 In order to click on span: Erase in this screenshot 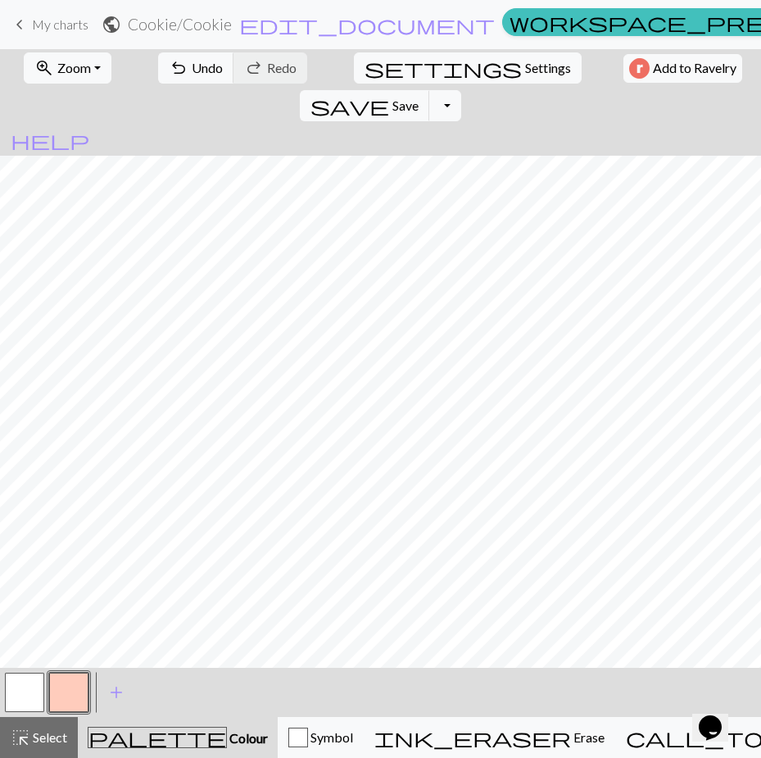, I will do `click(587, 737)`.